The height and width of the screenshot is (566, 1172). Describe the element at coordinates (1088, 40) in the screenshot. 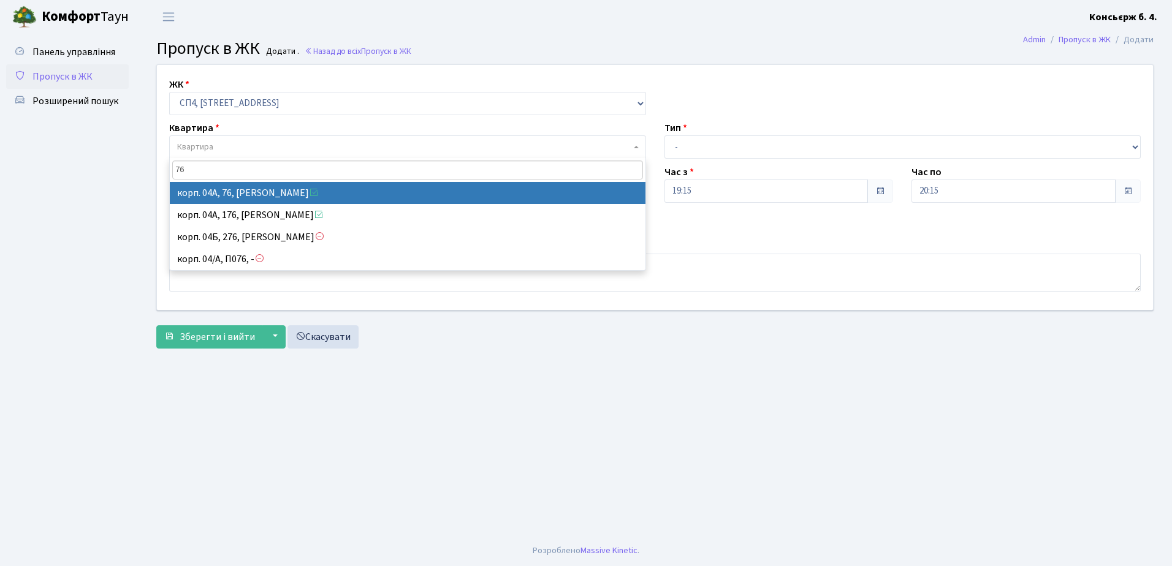

I see `nav: breadcrumb` at that location.